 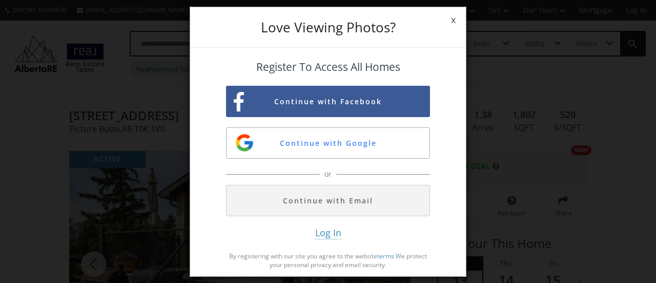 What do you see at coordinates (328, 174) in the screenshot?
I see `span: or` at bounding box center [328, 174].